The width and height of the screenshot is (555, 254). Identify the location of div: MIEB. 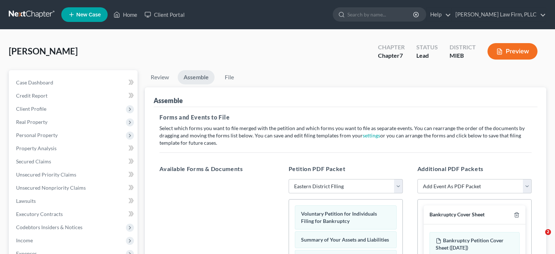
(463, 55).